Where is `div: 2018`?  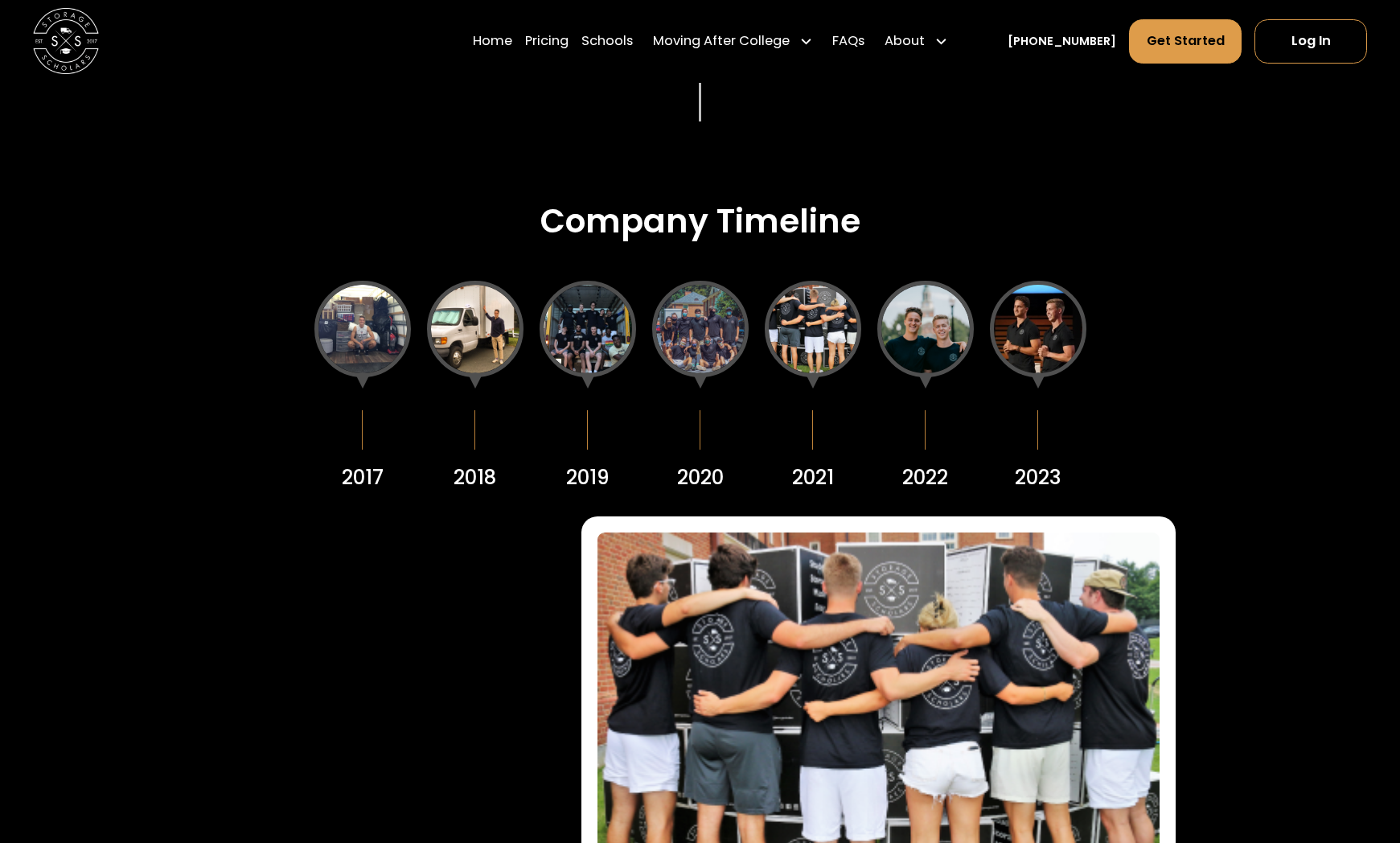
div: 2018 is located at coordinates (475, 478).